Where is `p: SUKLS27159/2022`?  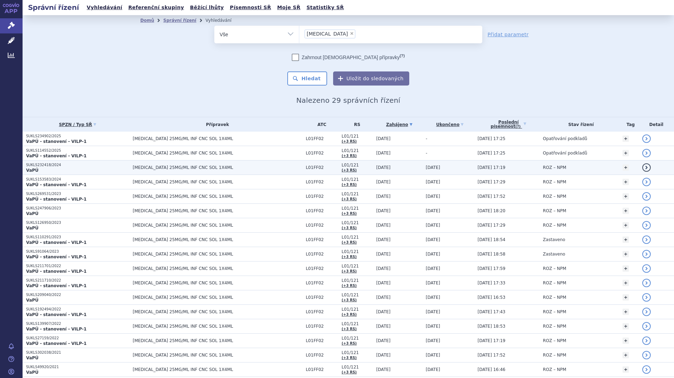 p: SUKLS27159/2022 is located at coordinates (78, 339).